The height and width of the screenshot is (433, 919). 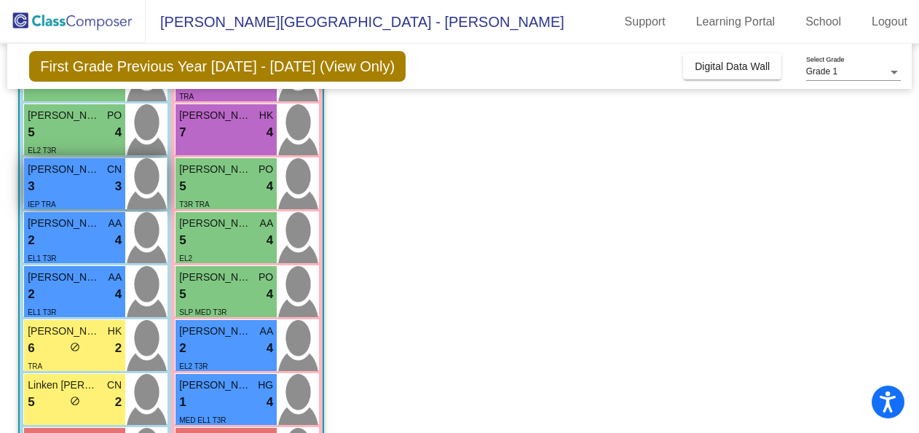 What do you see at coordinates (735, 22) in the screenshot?
I see `a: Learning Portal` at bounding box center [735, 22].